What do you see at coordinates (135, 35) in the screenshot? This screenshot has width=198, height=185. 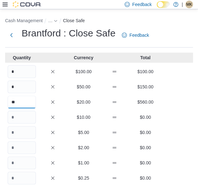 I see `a: Feedback` at bounding box center [135, 35].